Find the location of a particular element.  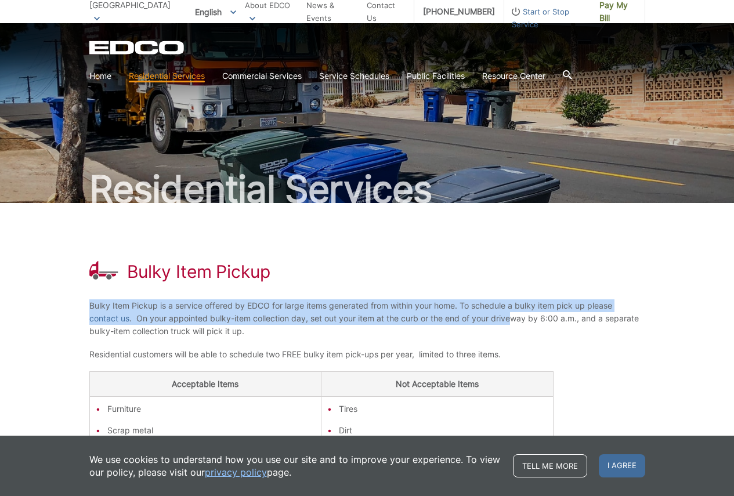

li: Furniture is located at coordinates (211, 409).